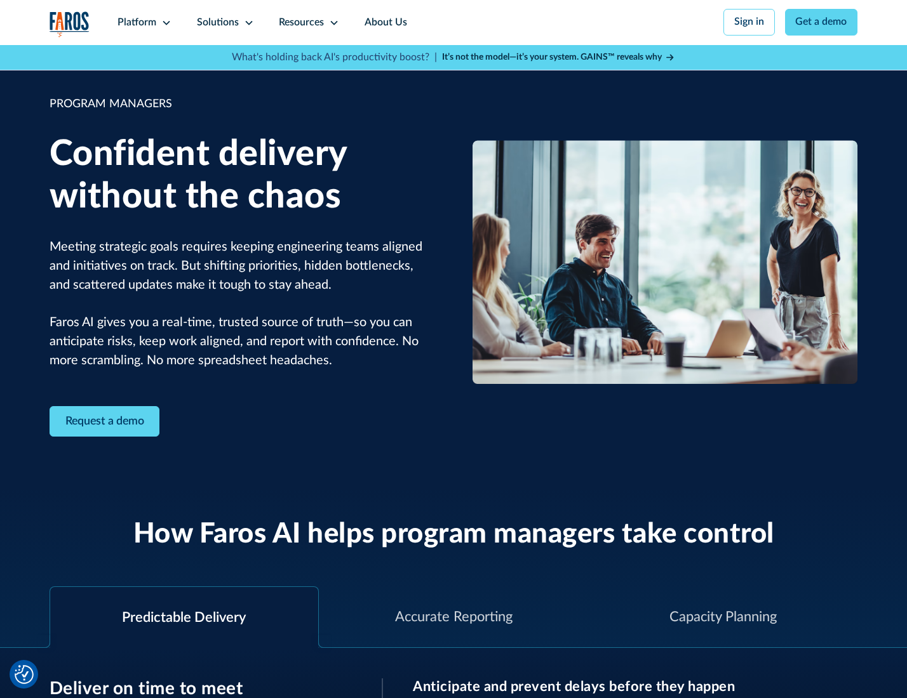 The image size is (907, 698). What do you see at coordinates (137, 23) in the screenshot?
I see `div: Platform` at bounding box center [137, 23].